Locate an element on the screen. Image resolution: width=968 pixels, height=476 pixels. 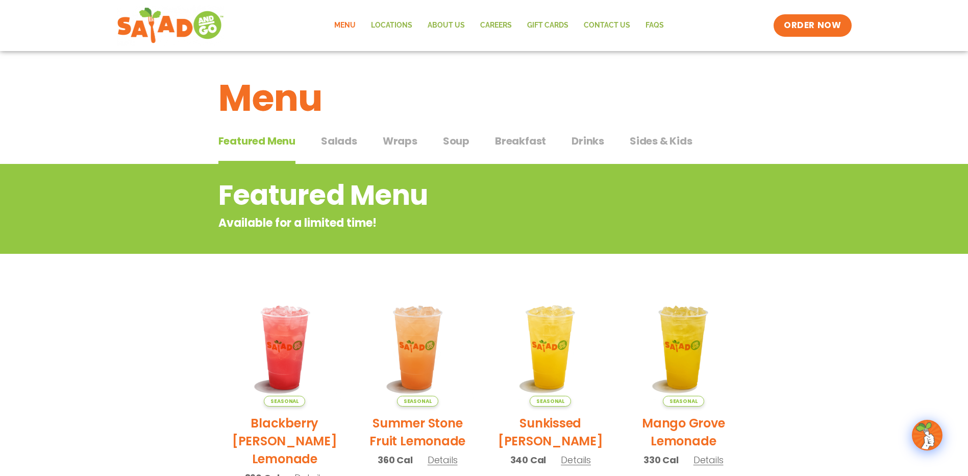
nav: Menu is located at coordinates (499, 26).